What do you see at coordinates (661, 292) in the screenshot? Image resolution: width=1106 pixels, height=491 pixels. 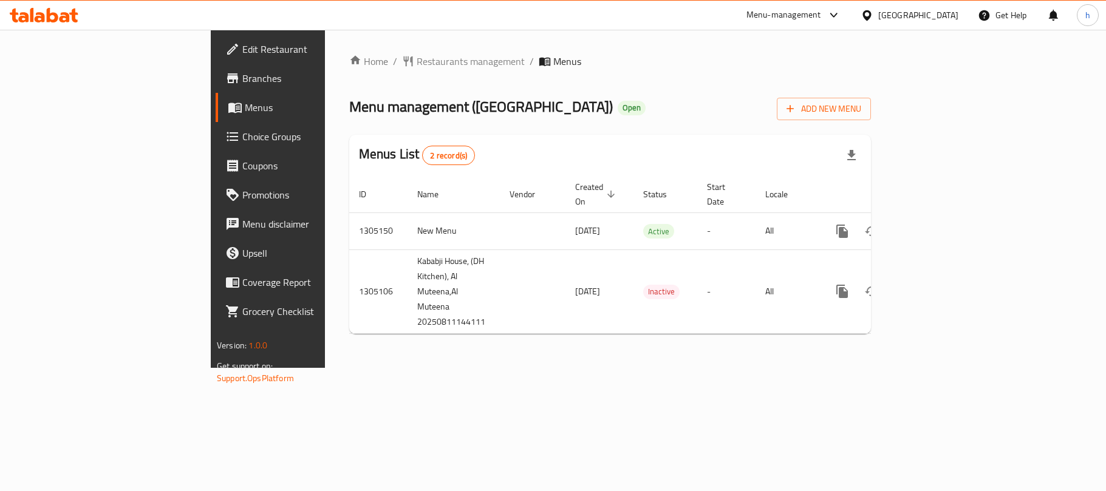 I see `div: Inactive` at bounding box center [661, 292].